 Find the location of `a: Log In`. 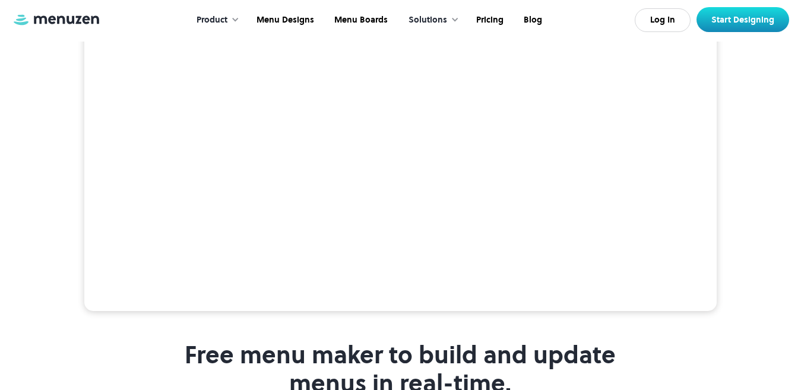

a: Log In is located at coordinates (662, 20).